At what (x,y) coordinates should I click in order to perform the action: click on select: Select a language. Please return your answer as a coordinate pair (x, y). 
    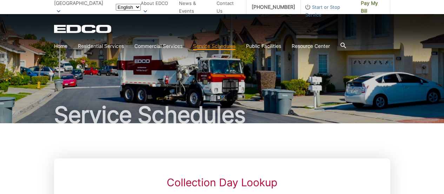
    Looking at the image, I should click on (128, 7).